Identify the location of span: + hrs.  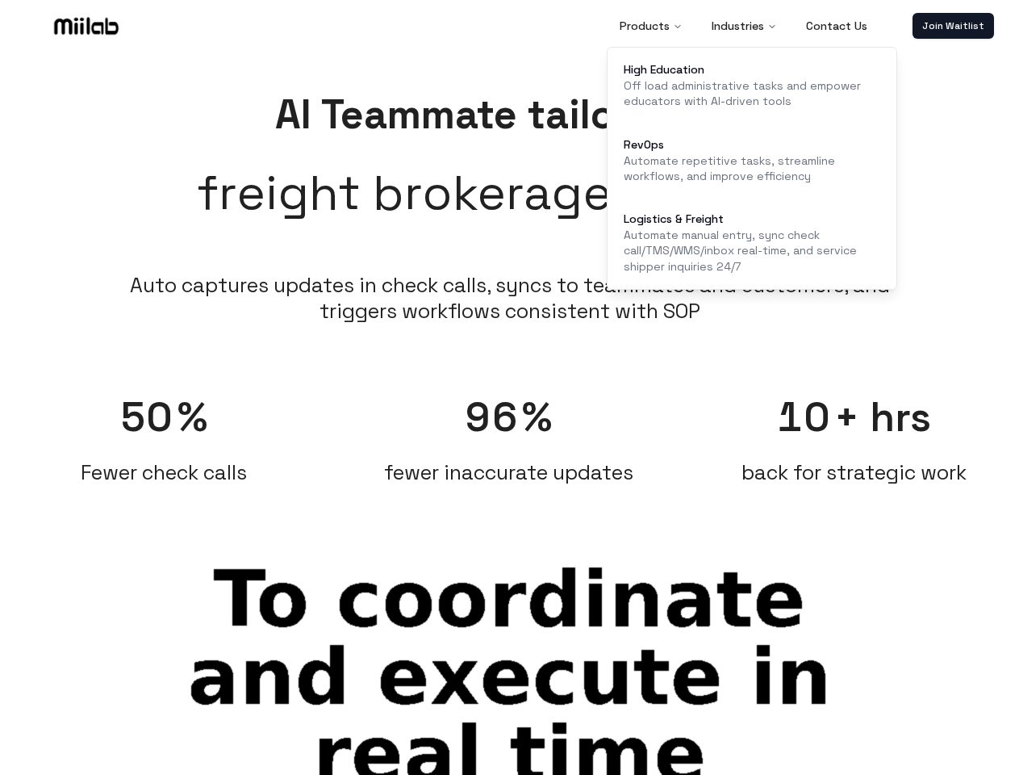
(883, 417).